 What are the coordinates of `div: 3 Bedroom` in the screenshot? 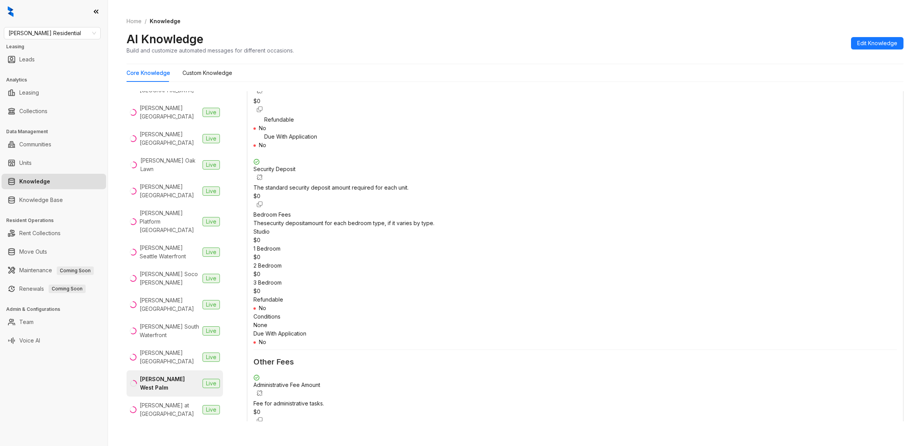 It's located at (575, 282).